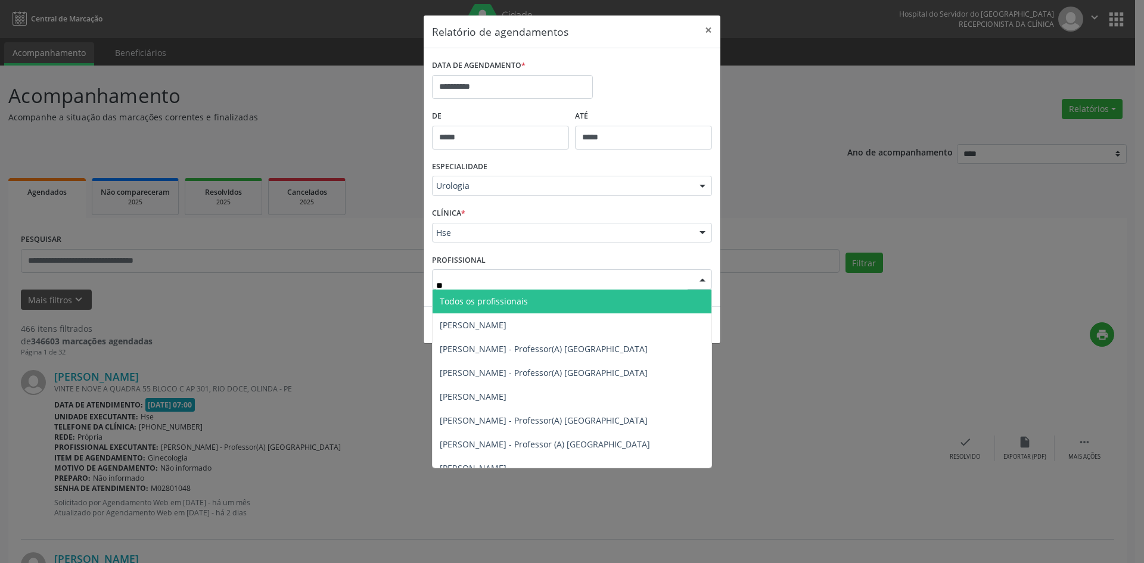 The width and height of the screenshot is (1144, 563). Describe the element at coordinates (644, 116) in the screenshot. I see `label: ATÉ` at that location.